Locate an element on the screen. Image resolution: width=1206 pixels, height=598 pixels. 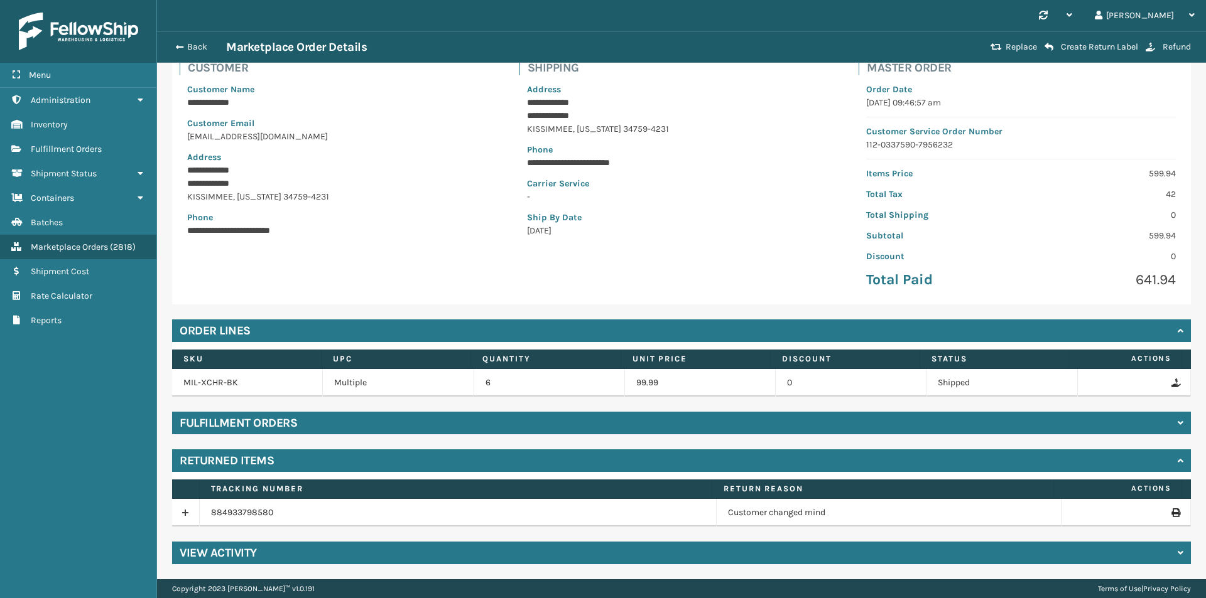
span: Fulfillment Orders is located at coordinates (66, 149).